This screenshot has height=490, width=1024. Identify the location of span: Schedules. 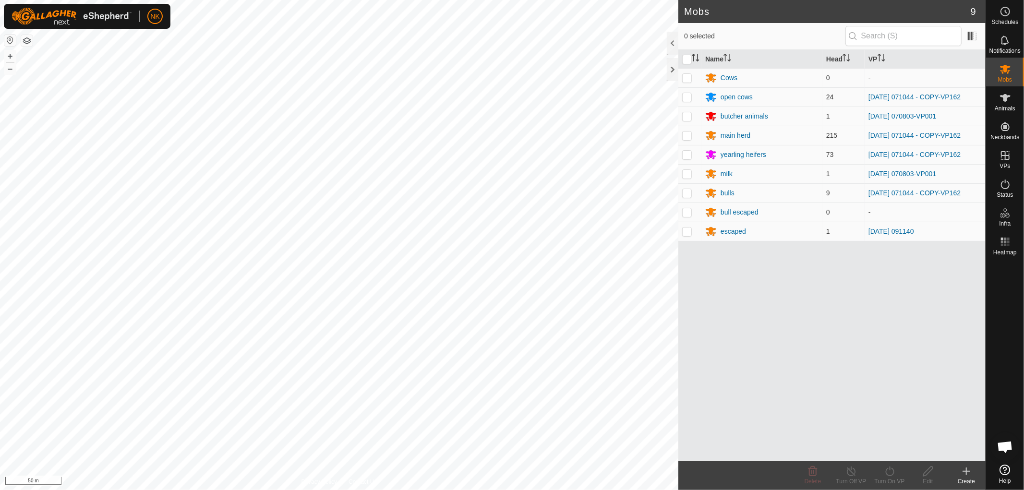
(1005, 22).